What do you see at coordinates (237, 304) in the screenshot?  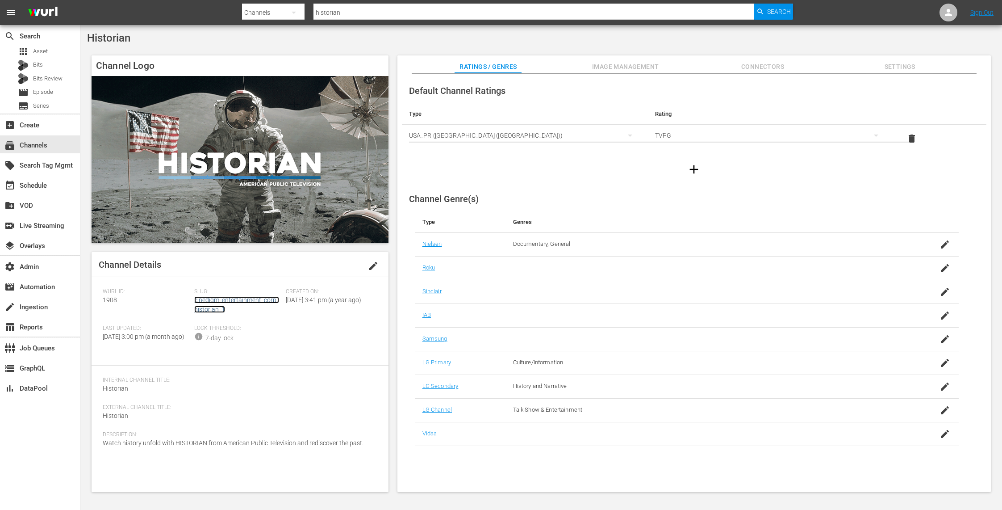 I see `a: cinedigm_entertainment_corp_historian_1` at bounding box center [237, 304].